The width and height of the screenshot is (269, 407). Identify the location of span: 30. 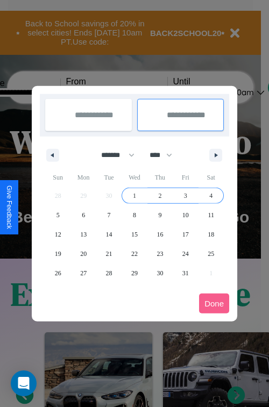
(160, 273).